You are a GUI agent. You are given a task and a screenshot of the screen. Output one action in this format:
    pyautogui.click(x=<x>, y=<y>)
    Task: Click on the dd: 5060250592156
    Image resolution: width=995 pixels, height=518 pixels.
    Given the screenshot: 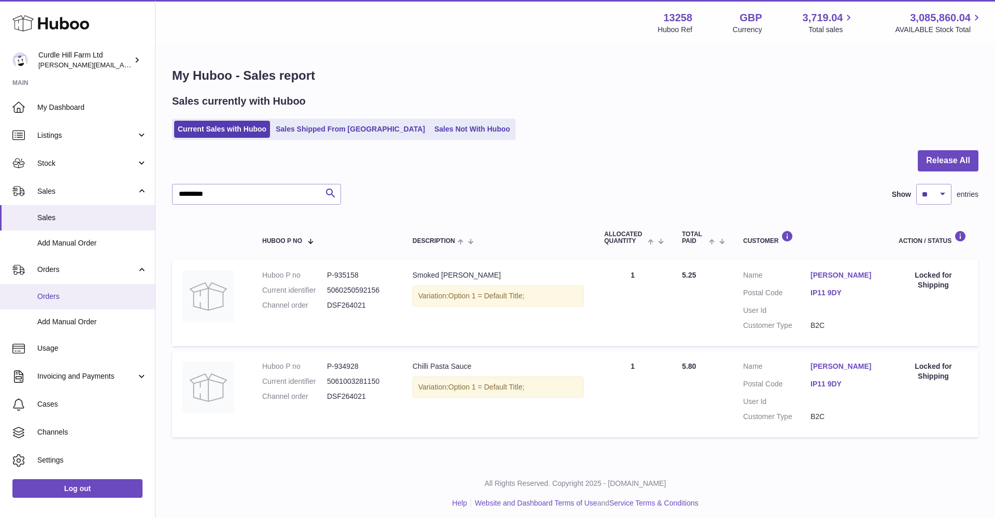 What is the action you would take?
    pyautogui.click(x=359, y=290)
    